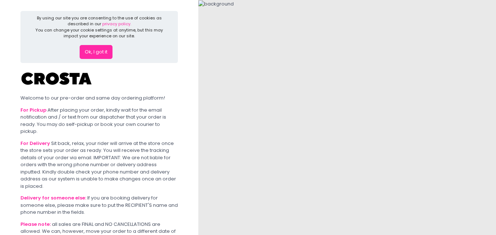 This screenshot has width=496, height=235. What do you see at coordinates (57, 79) in the screenshot?
I see `img: Crosta Pizzeria` at bounding box center [57, 79].